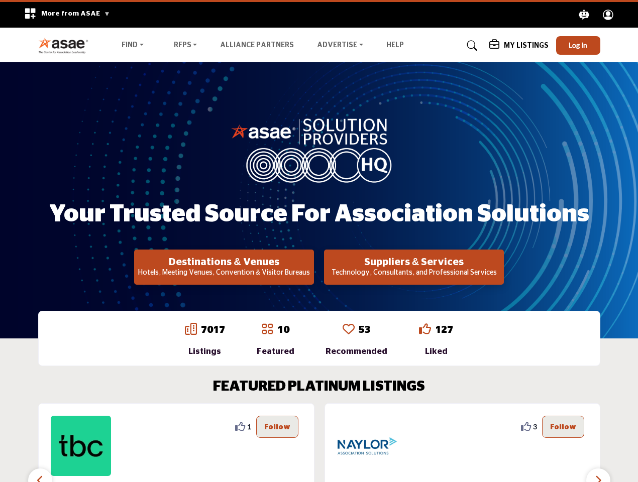 The width and height of the screenshot is (638, 482). Describe the element at coordinates (224, 273) in the screenshot. I see `p: Hotels, Meeting Venues, Convention & Visitor Bureaus` at that location.